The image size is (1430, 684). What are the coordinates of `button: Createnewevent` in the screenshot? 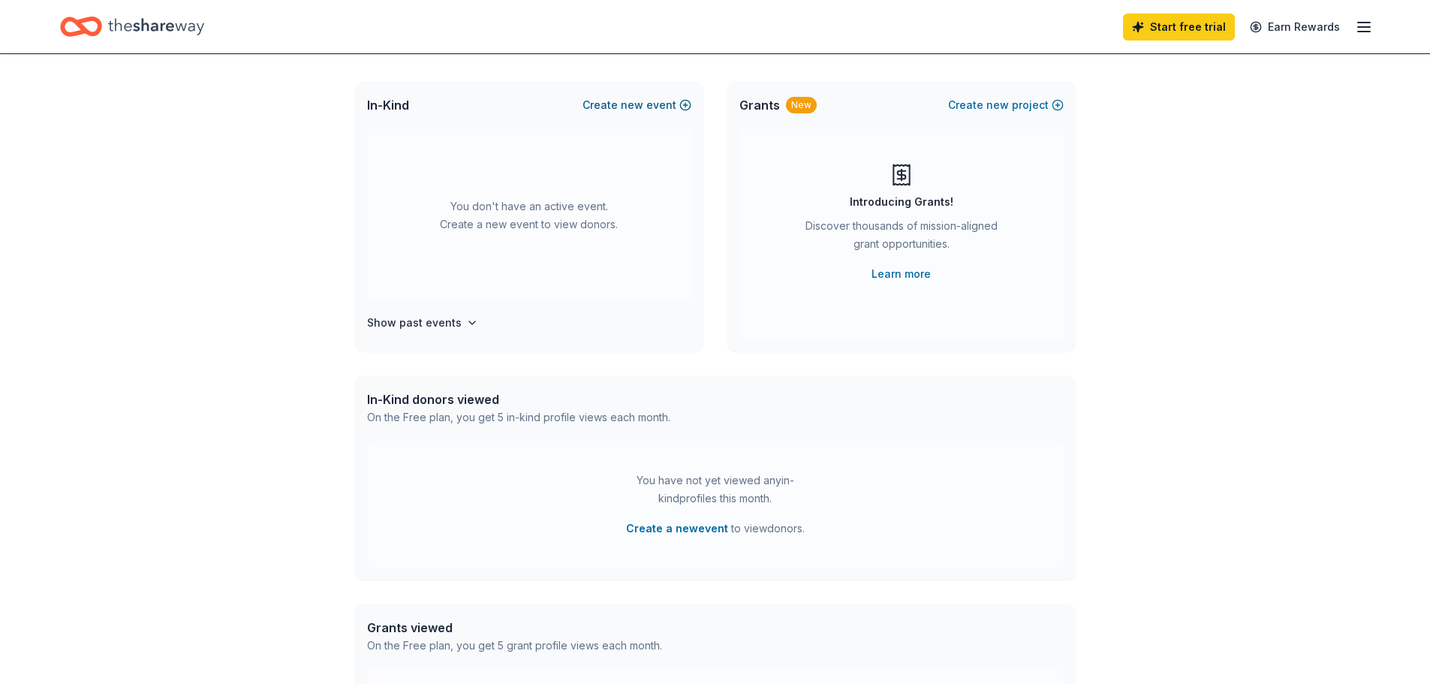 It's located at (637, 105).